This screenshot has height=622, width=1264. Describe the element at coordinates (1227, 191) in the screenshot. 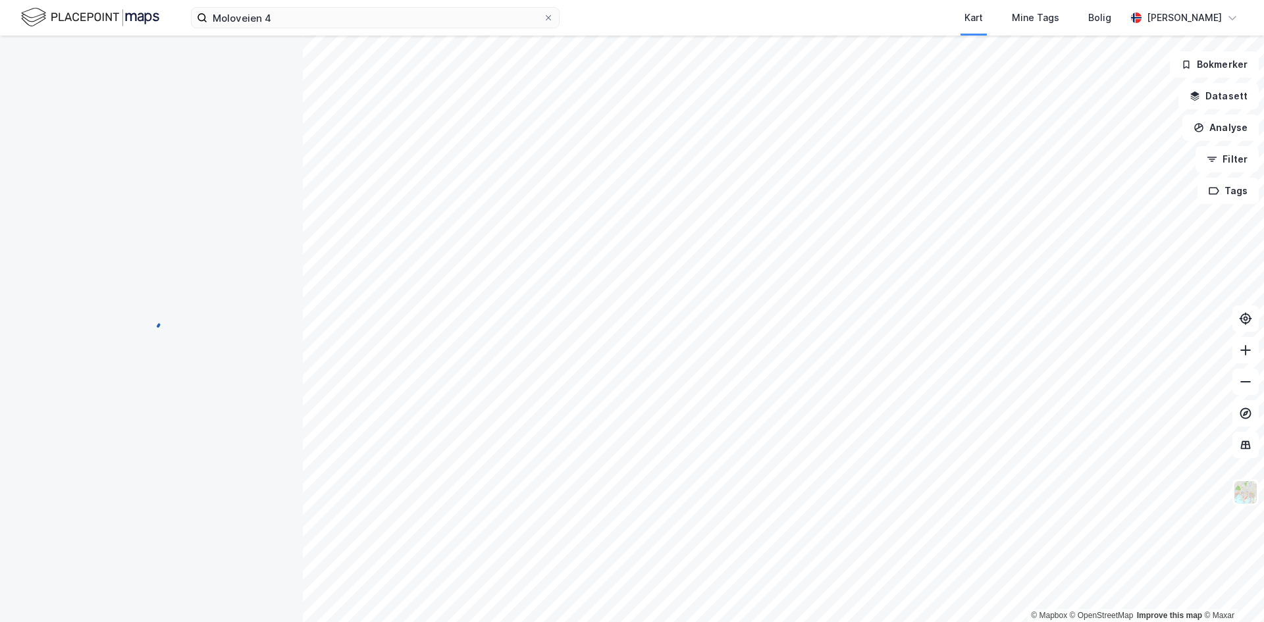

I see `button: Tags` at that location.